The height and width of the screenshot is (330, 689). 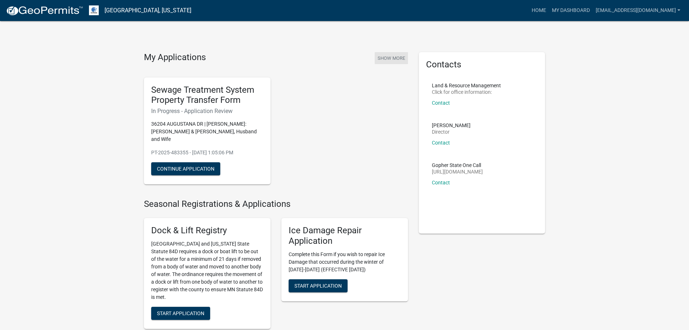 I want to click on h5: Sewage Treatment System Property Transfer Form, so click(x=207, y=95).